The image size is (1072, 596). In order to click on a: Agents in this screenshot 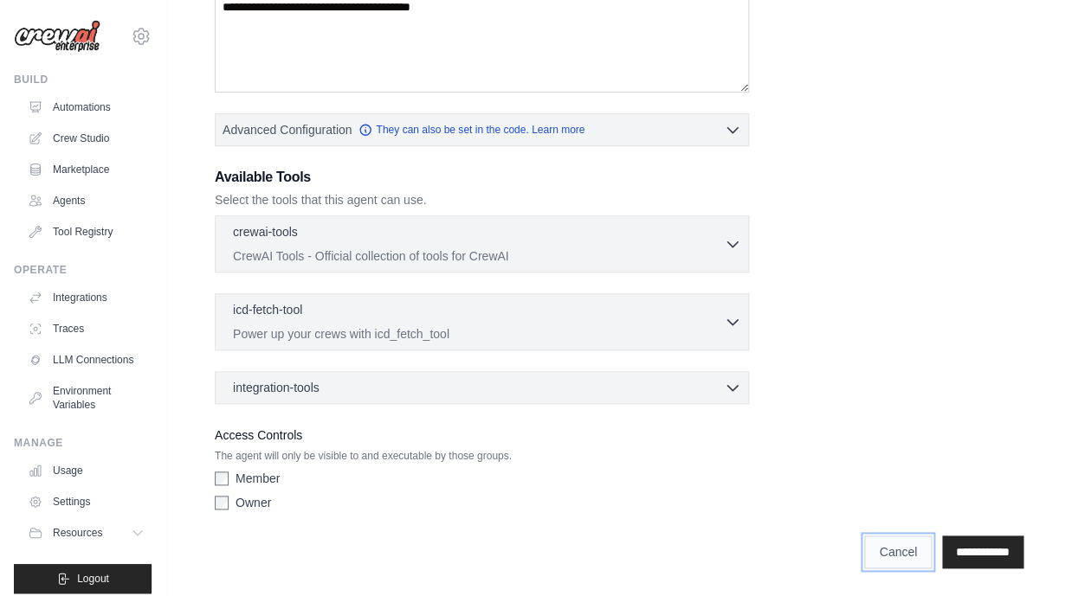, I will do `click(86, 201)`.